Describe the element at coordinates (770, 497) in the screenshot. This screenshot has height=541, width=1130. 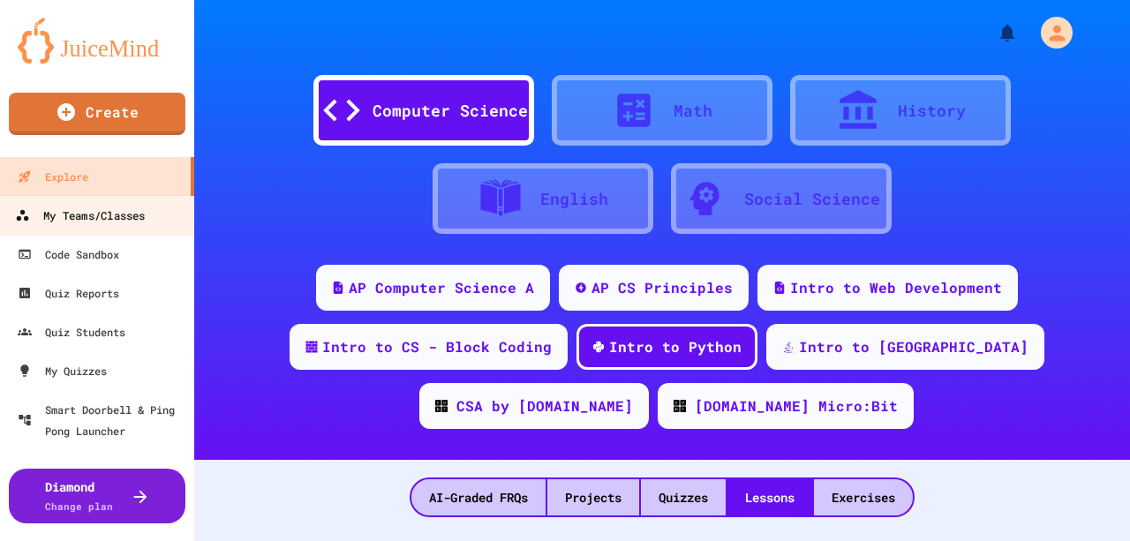
I see `div: Lessons` at that location.